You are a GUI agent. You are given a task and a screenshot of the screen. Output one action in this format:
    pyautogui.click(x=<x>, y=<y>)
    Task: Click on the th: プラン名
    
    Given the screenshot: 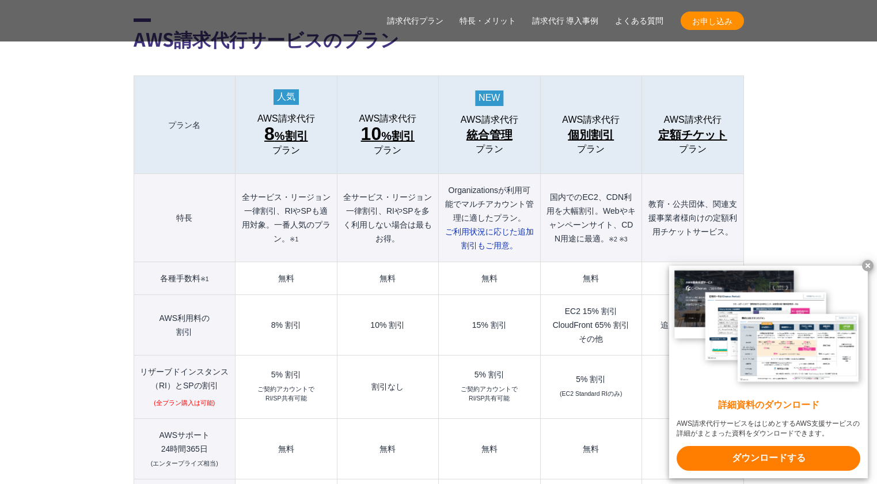 What is the action you would take?
    pyautogui.click(x=184, y=125)
    